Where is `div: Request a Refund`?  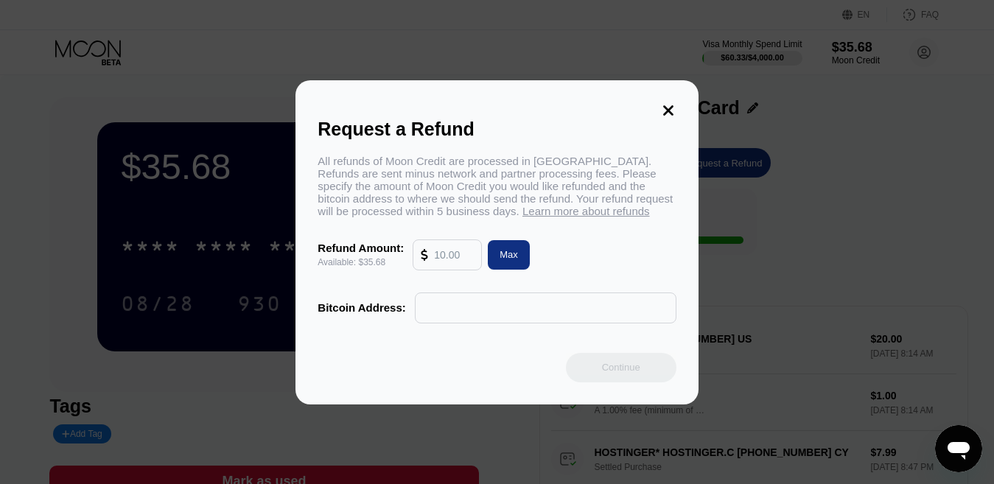 div: Request a Refund is located at coordinates (496, 129).